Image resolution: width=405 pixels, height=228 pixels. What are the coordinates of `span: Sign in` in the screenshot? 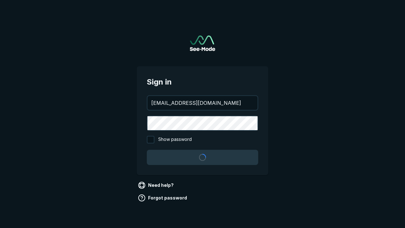 It's located at (203, 82).